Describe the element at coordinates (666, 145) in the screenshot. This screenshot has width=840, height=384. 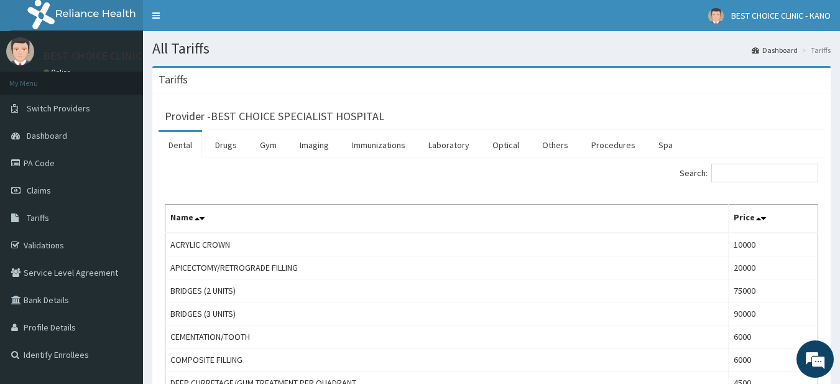
I see `a: Spa` at that location.